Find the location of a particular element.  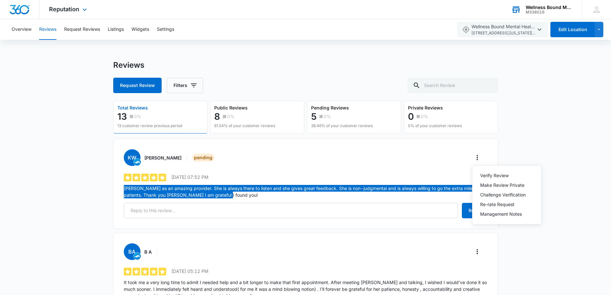

button: Widgets is located at coordinates (140, 29).